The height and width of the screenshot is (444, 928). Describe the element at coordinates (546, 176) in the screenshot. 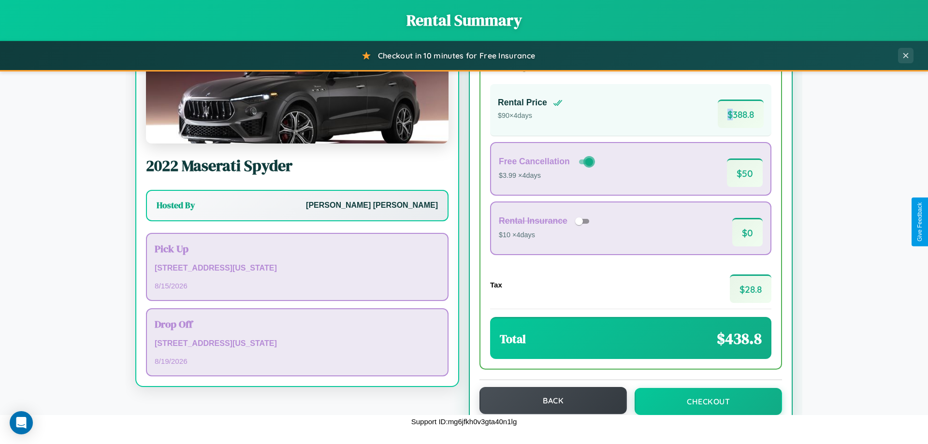

I see `p: $3.99 × 4 days` at that location.